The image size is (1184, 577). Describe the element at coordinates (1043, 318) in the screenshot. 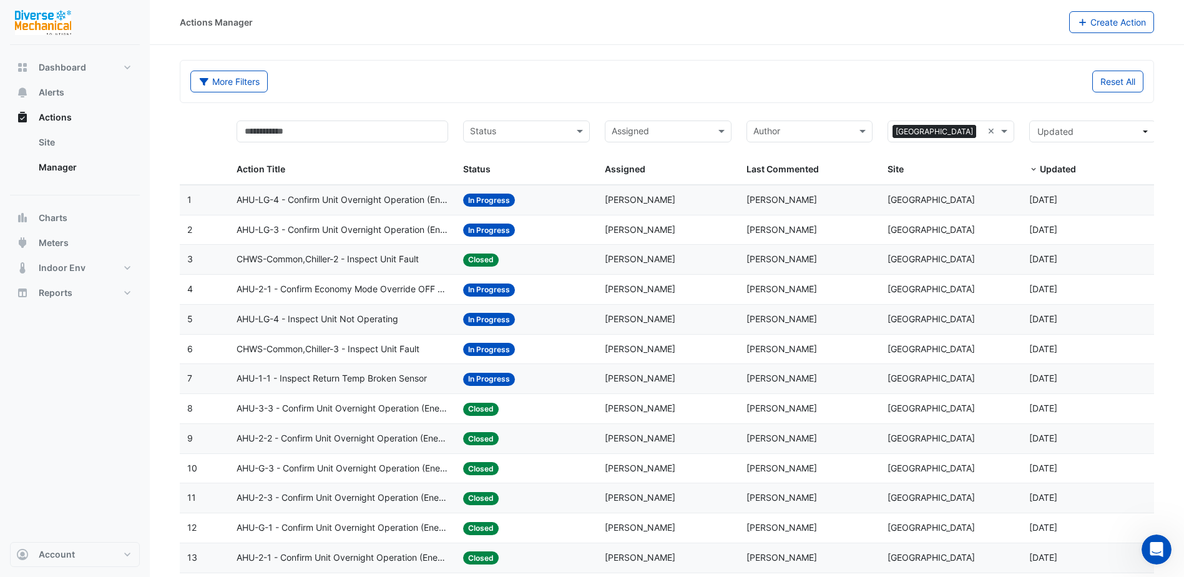

I see `span: 2025-07-15T20:18:30.638` at that location.